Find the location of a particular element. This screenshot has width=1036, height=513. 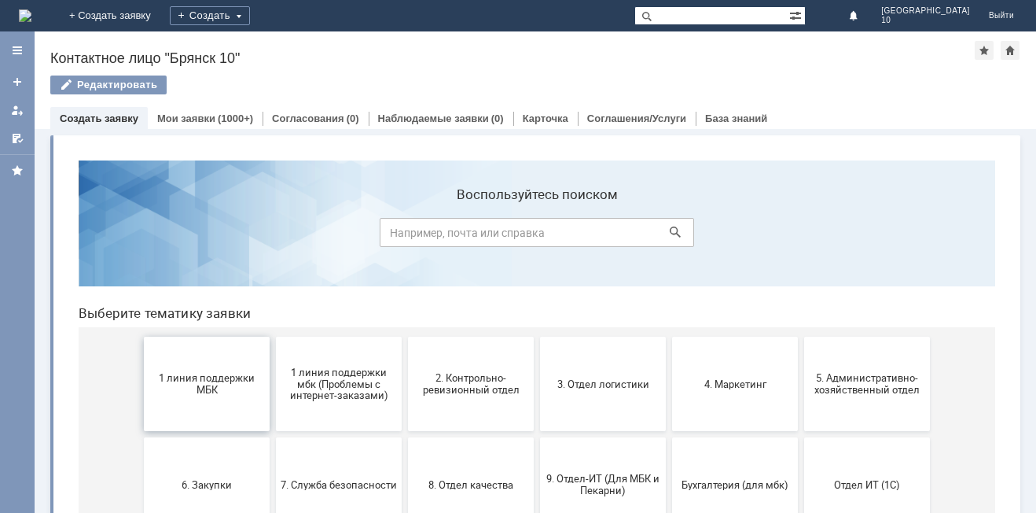

button: 3. Отдел логистики is located at coordinates (537, 236).